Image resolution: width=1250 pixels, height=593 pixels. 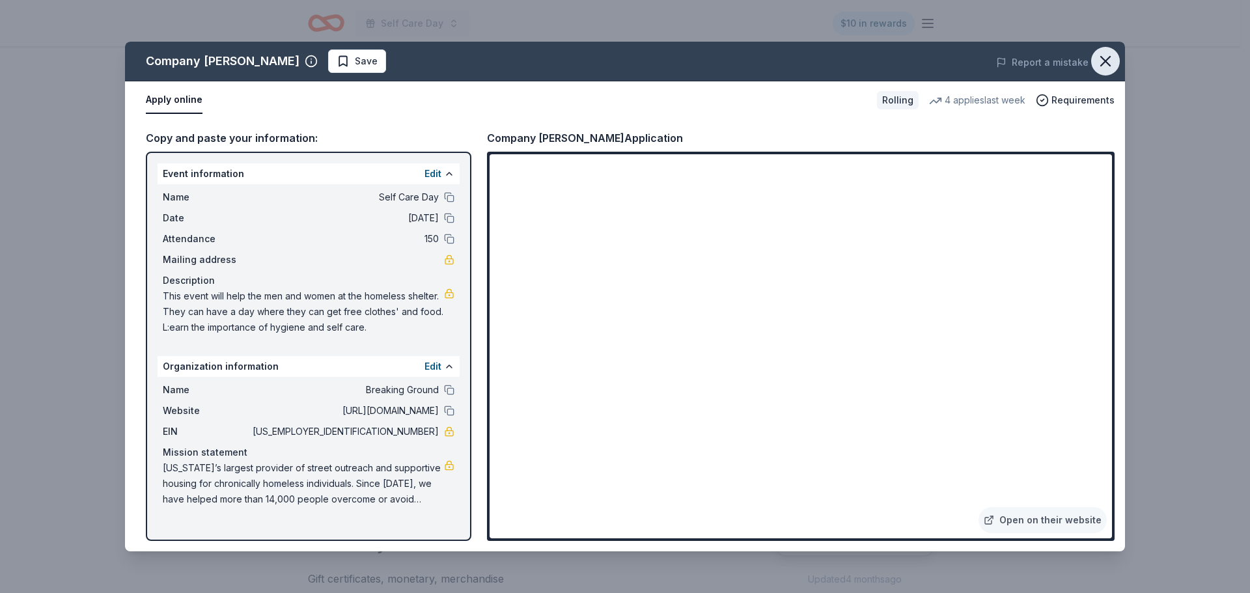 What do you see at coordinates (344, 197) in the screenshot?
I see `span: Self Care Day` at bounding box center [344, 197].